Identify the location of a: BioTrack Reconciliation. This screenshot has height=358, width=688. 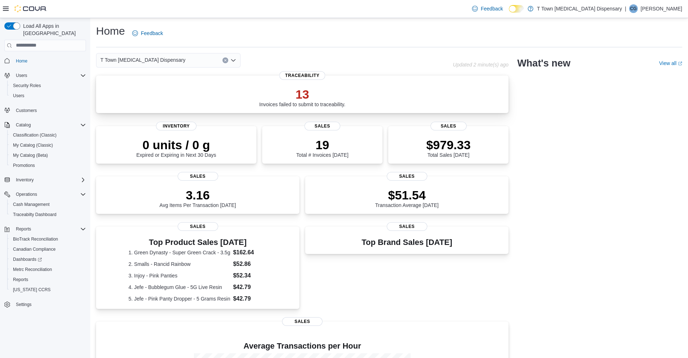
(35, 239).